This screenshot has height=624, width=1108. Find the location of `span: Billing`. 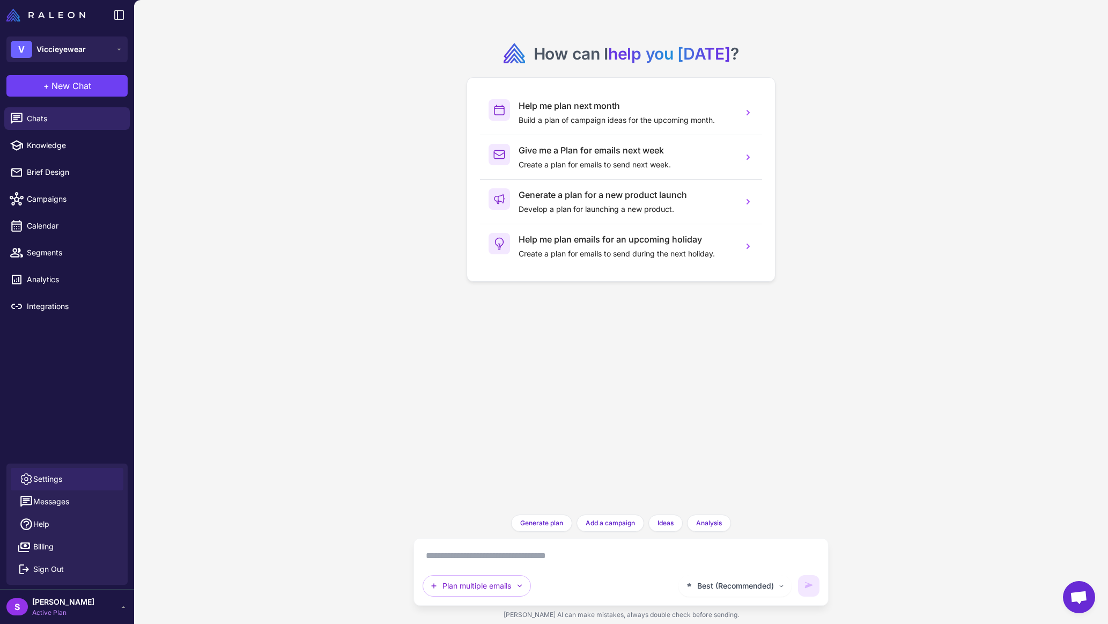

span: Billing is located at coordinates (43, 547).